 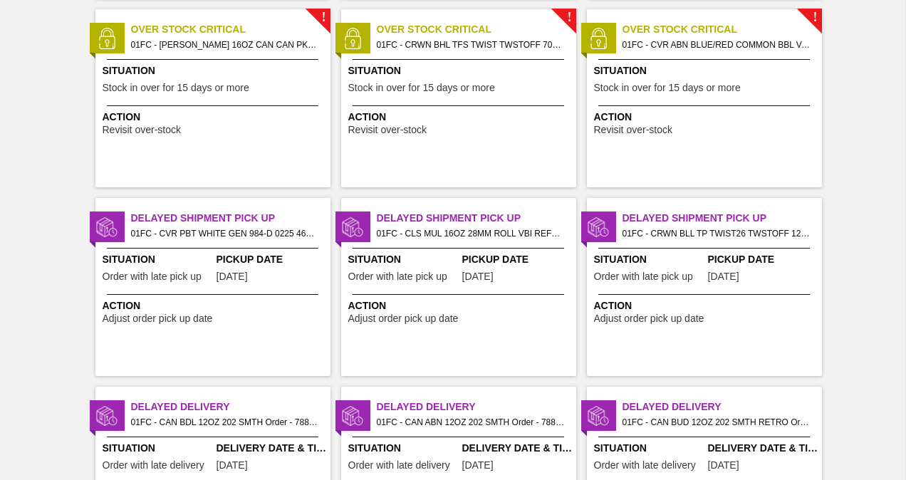 I want to click on span: 01FC - CVR PBT WHITE GEN 984-D 0225 465 ABIDRM Order - 770457, so click(x=225, y=234).